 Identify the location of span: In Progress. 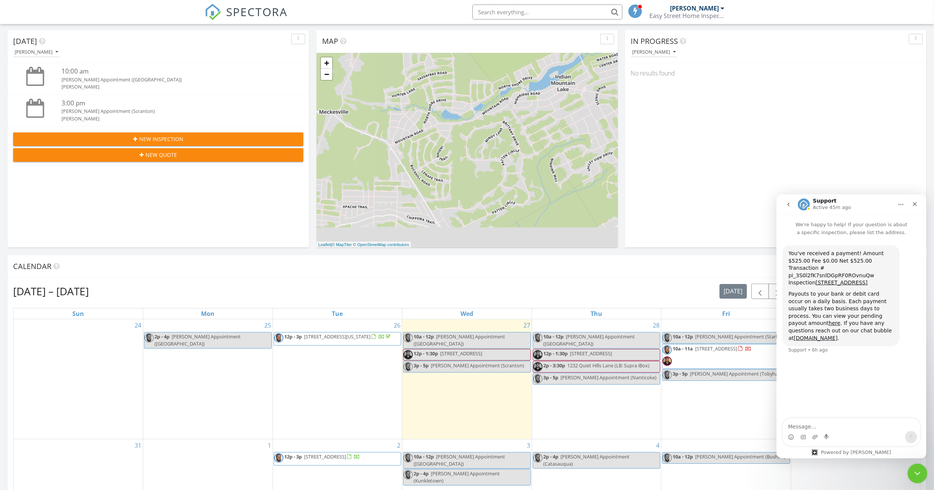
(654, 41).